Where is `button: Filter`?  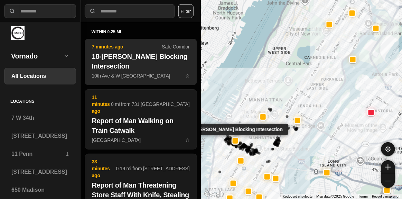 button: Filter is located at coordinates (186, 11).